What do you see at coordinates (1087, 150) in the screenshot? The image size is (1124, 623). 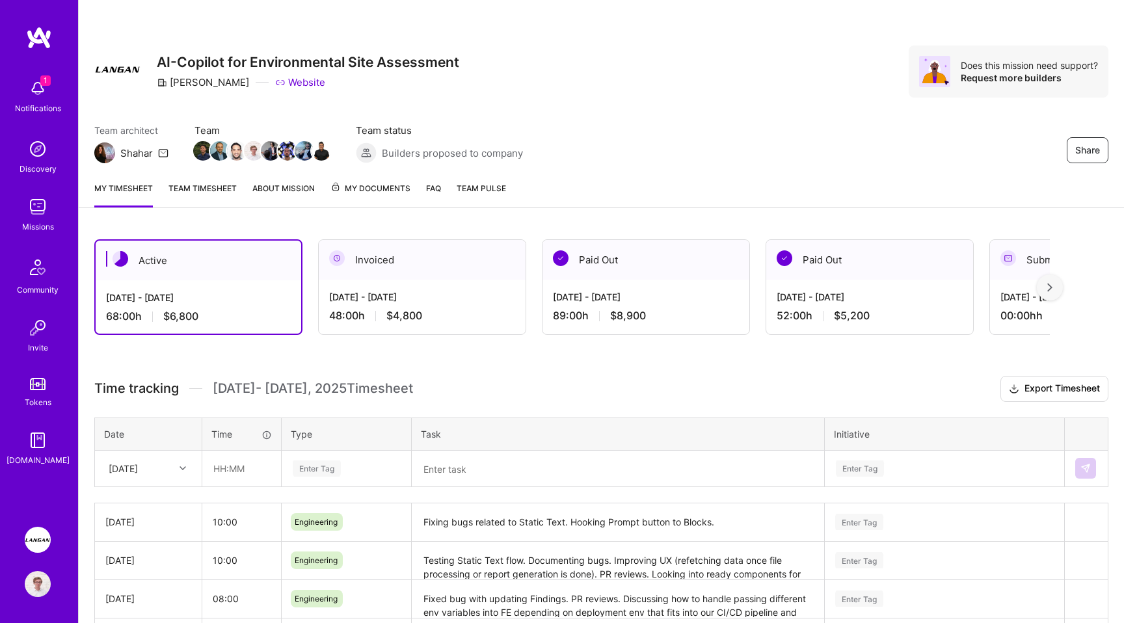 I see `button: Share` at bounding box center [1087, 150].